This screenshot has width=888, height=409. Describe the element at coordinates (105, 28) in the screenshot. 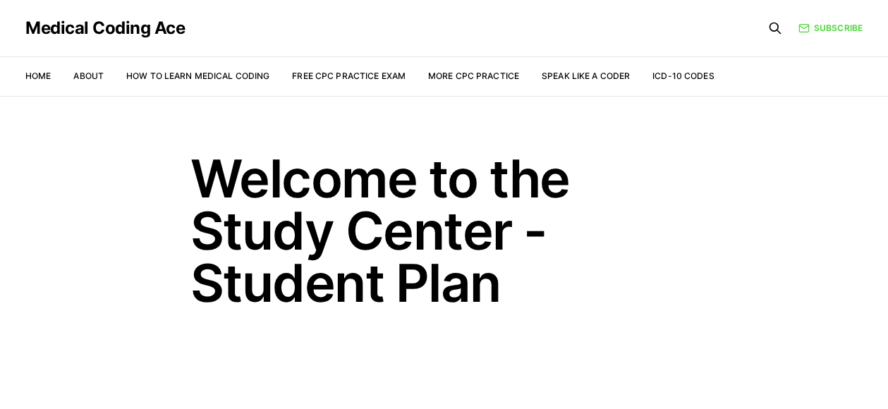

I see `a: Medical Coding Ace` at that location.